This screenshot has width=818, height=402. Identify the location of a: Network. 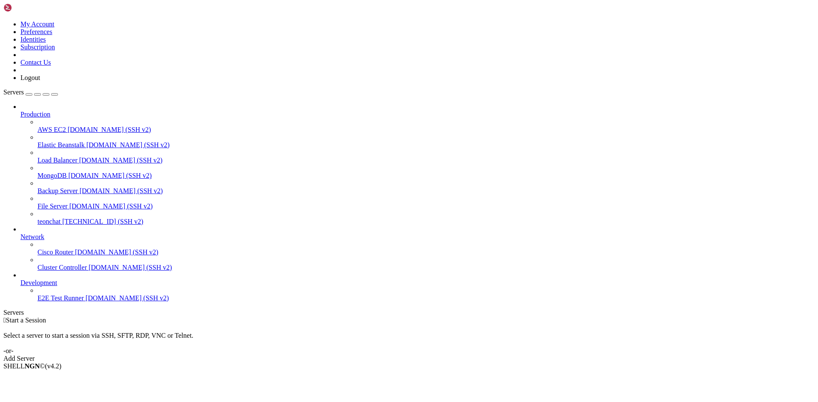
(417, 237).